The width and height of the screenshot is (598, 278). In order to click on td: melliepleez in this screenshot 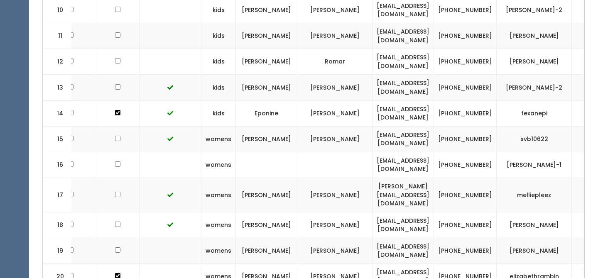, I will do `click(534, 195)`.